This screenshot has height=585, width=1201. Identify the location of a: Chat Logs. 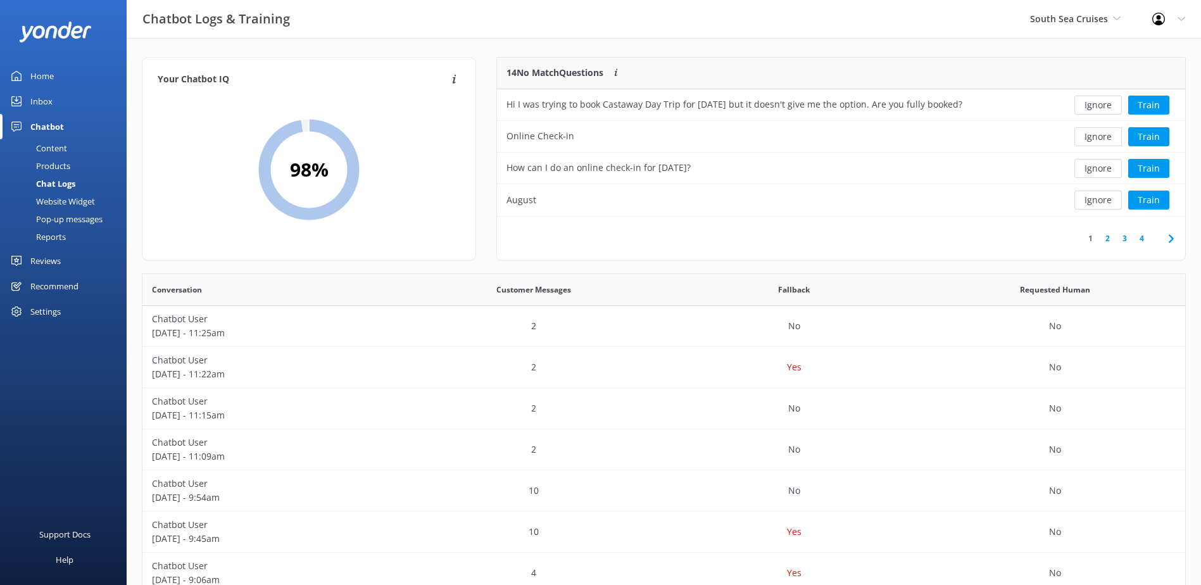
(67, 184).